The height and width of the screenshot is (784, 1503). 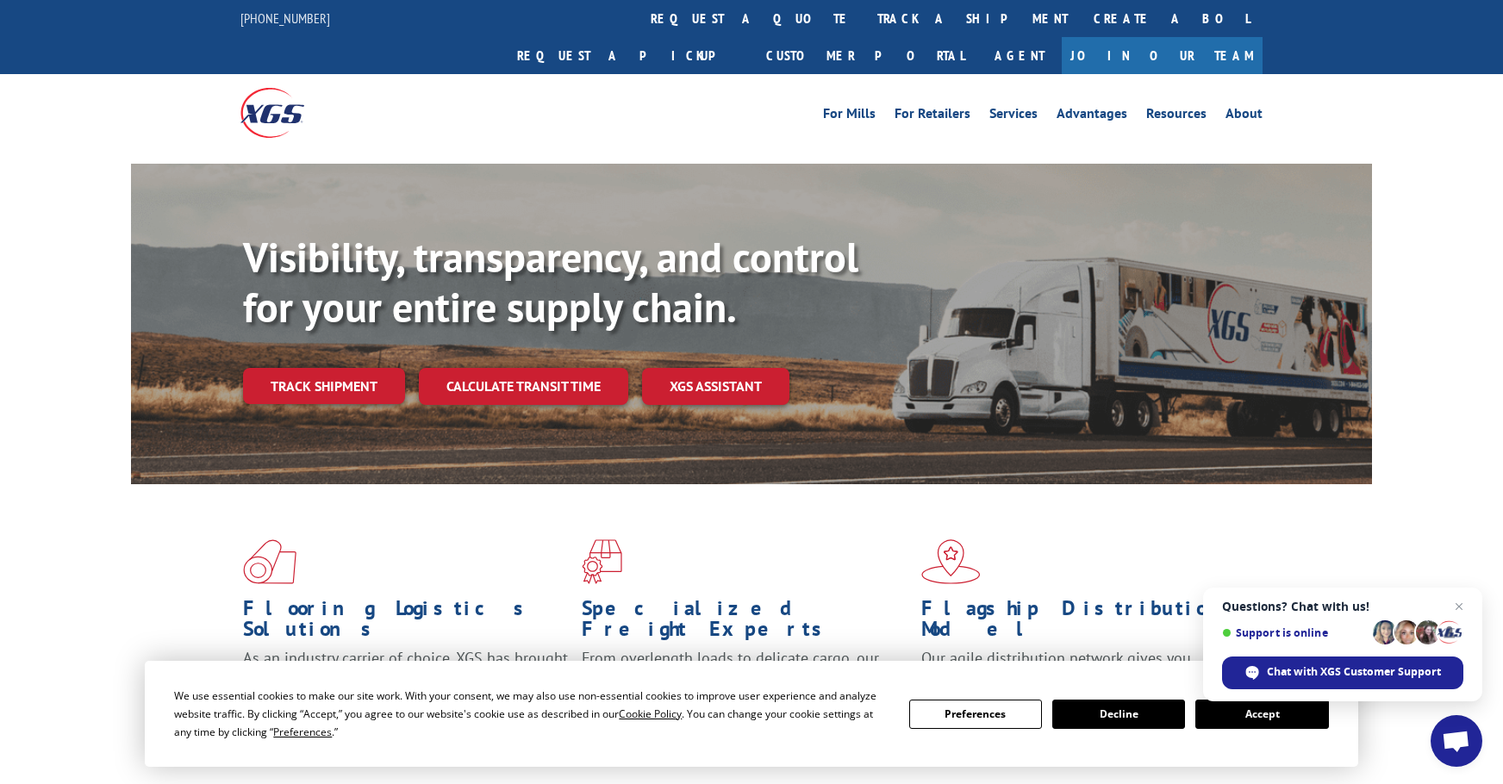 I want to click on a: Agent, so click(x=1020, y=55).